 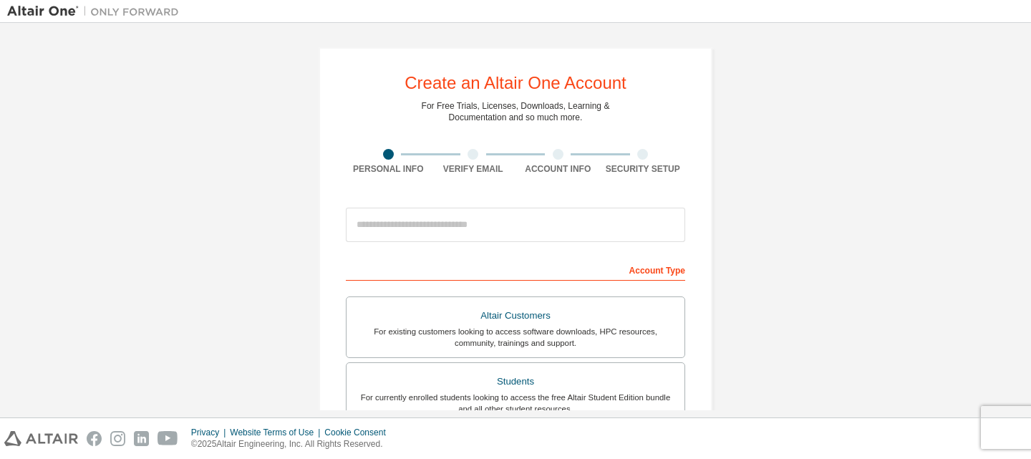 What do you see at coordinates (97, 11) in the screenshot?
I see `img: Altair One` at bounding box center [97, 11].